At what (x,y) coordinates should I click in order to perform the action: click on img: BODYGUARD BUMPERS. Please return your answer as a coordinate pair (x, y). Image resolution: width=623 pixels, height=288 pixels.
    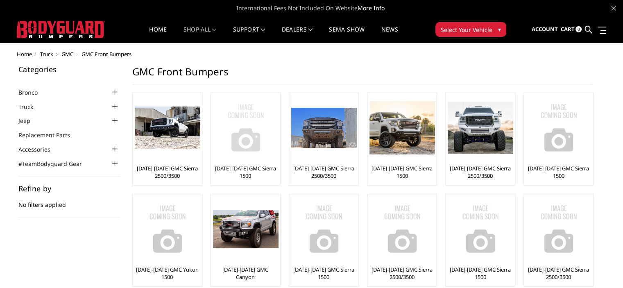
    Looking at the image, I should click on (61, 29).